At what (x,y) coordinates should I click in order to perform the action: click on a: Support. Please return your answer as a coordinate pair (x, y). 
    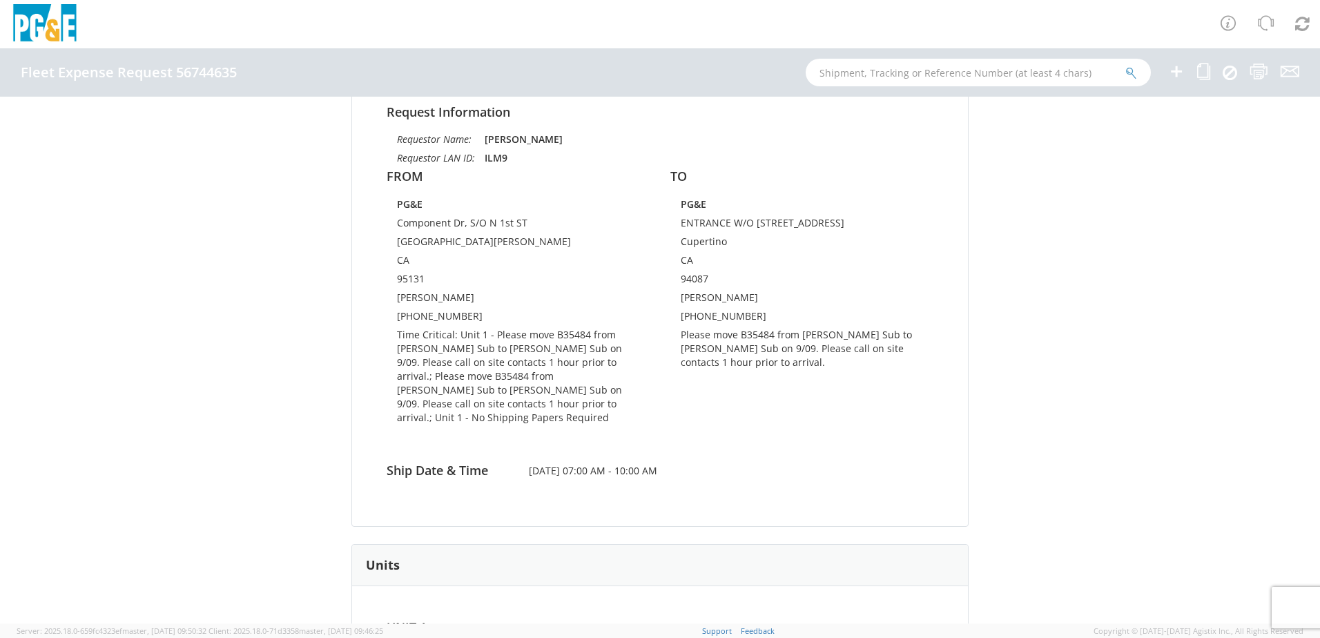
    Looking at the image, I should click on (717, 630).